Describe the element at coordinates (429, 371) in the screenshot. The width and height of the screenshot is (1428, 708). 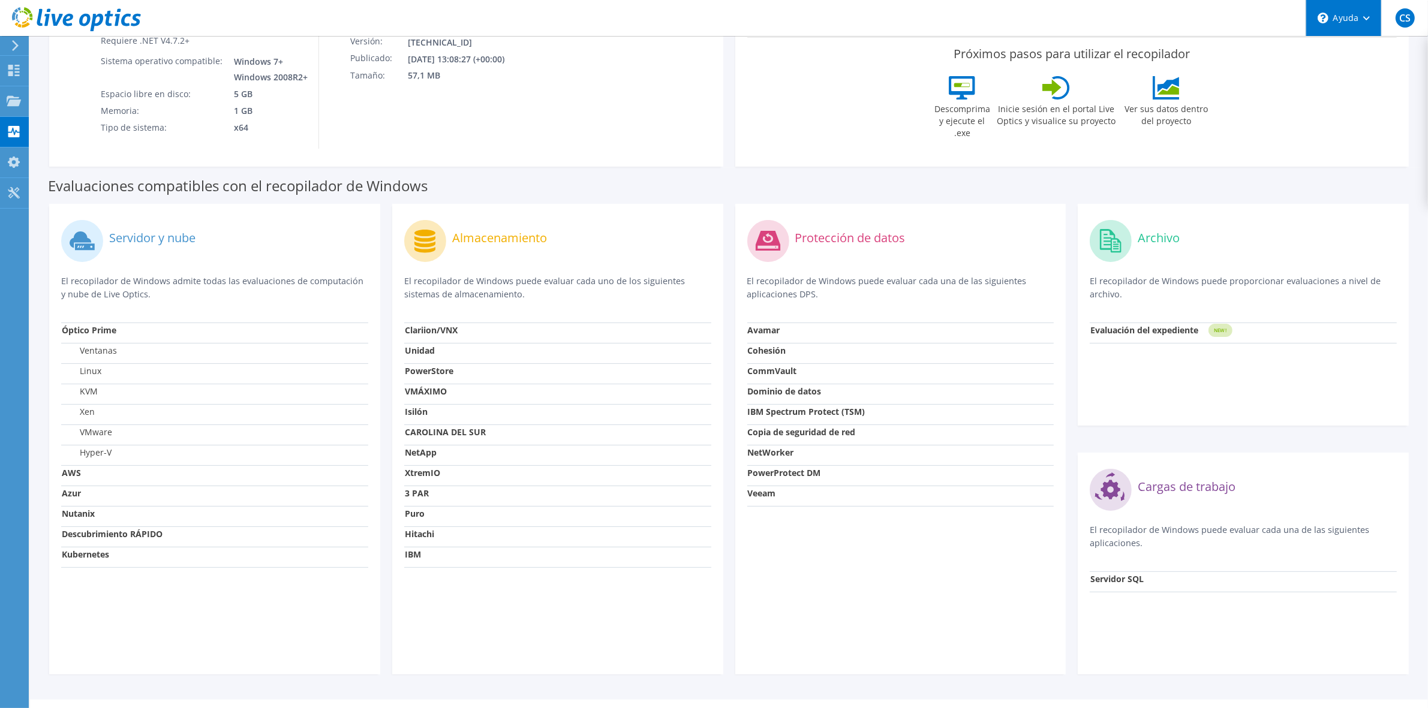
I see `font: PowerStore` at that location.